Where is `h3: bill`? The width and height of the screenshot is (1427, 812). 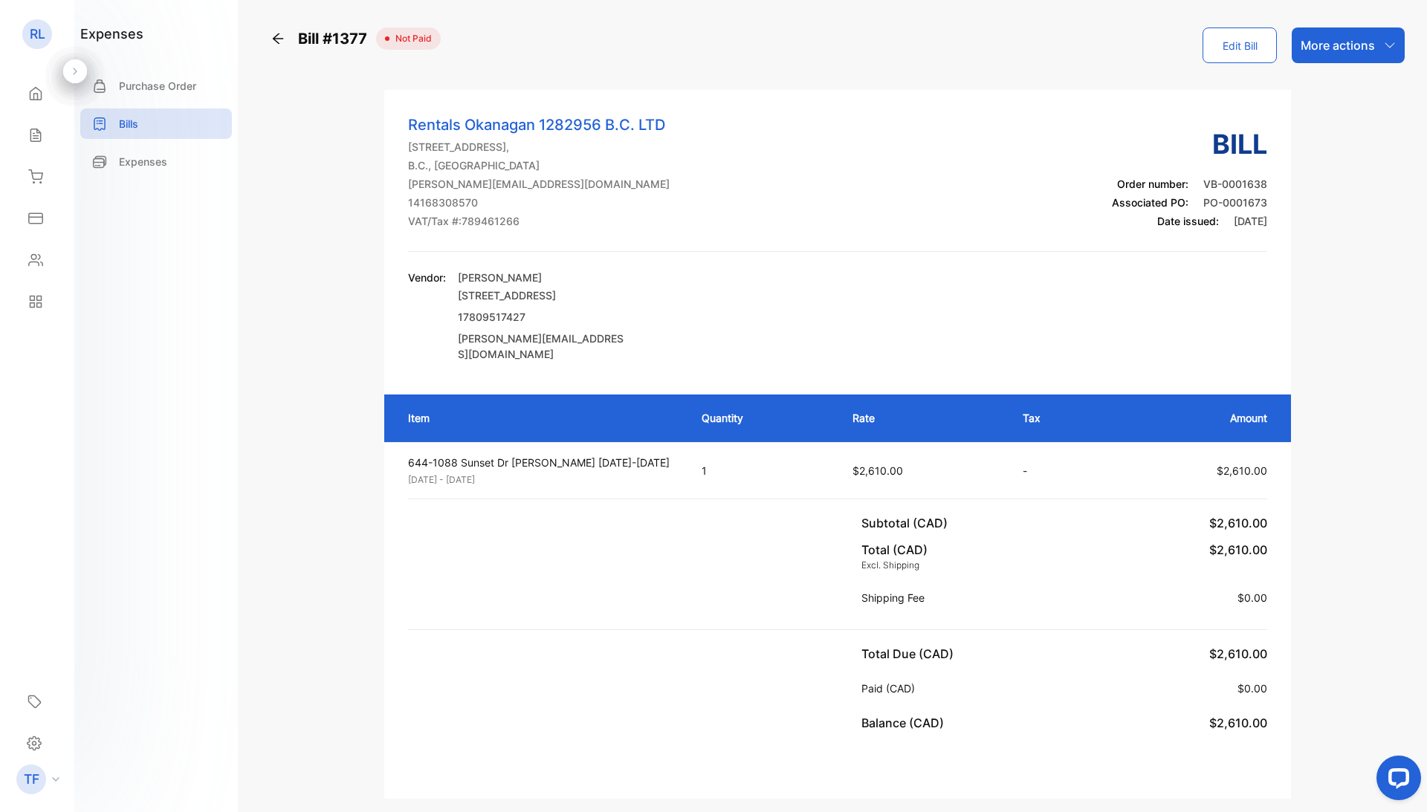 h3: bill is located at coordinates (1189, 144).